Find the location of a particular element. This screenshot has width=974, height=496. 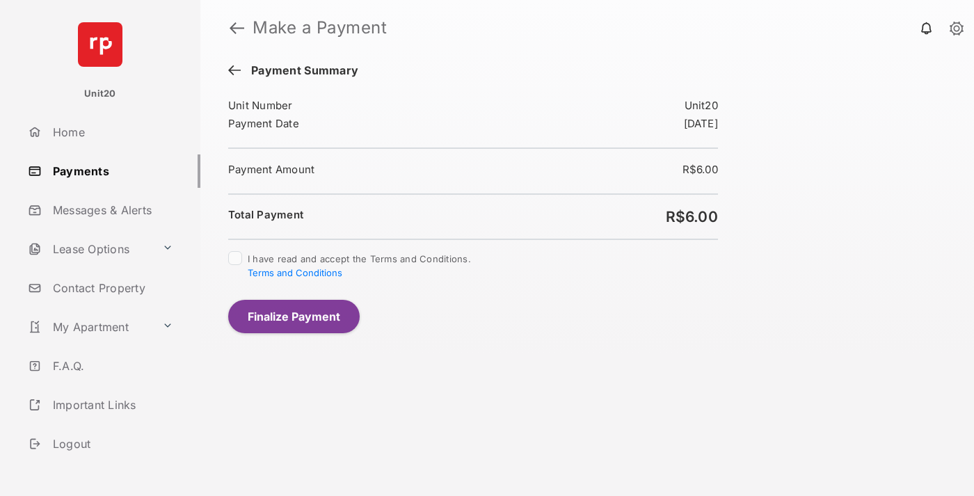

a: Important Links is located at coordinates (100, 405).